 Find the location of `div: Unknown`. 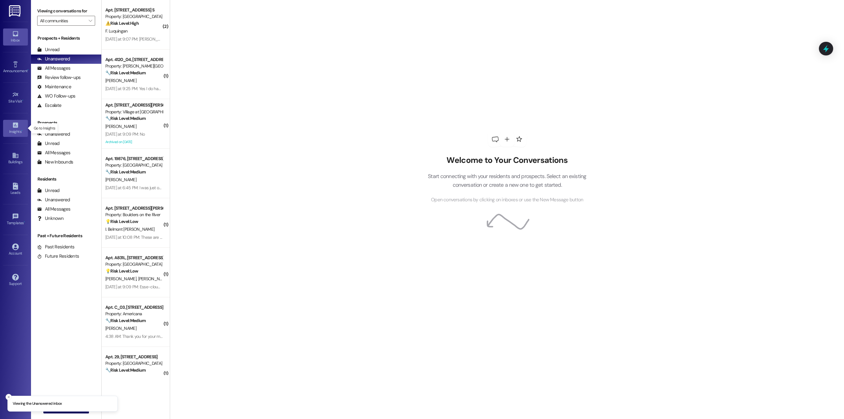

div: Unknown is located at coordinates (50, 219).